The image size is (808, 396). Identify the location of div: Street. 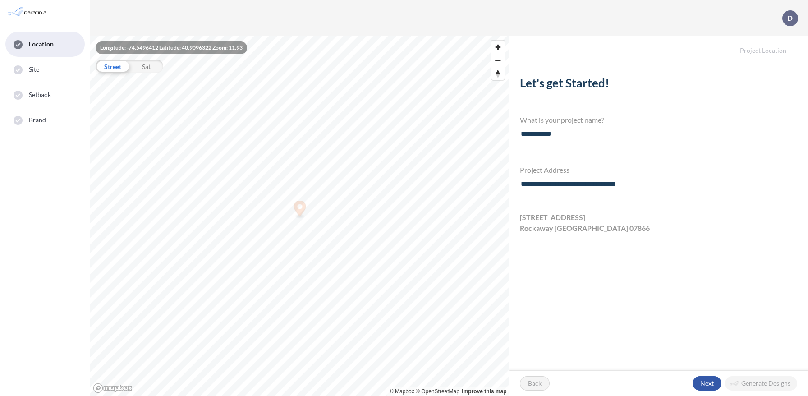
(112, 66).